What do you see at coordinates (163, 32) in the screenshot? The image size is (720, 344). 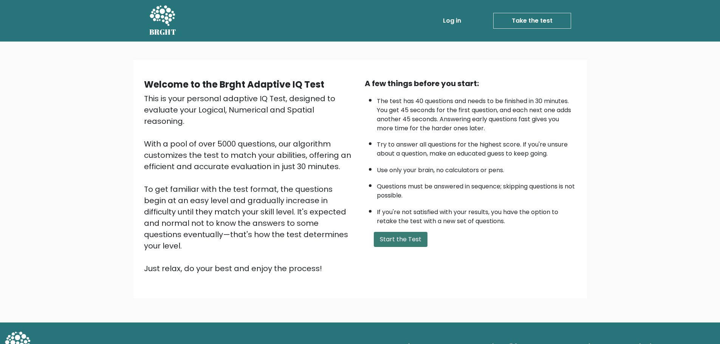 I see `h5: BRGHT` at bounding box center [163, 32].